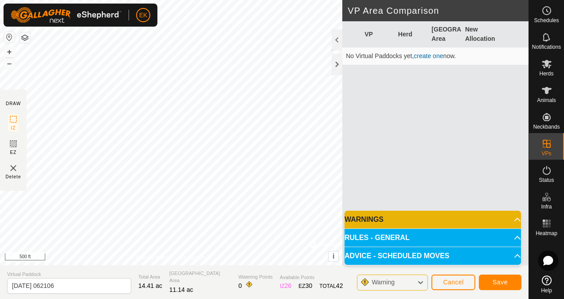 This screenshot has width=564, height=299. I want to click on span: Watering Points, so click(255, 277).